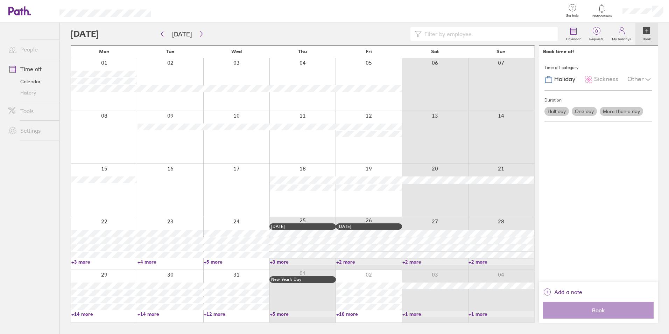 The height and width of the screenshot is (334, 669). What do you see at coordinates (621, 34) in the screenshot?
I see `a: My holidays` at bounding box center [621, 34].